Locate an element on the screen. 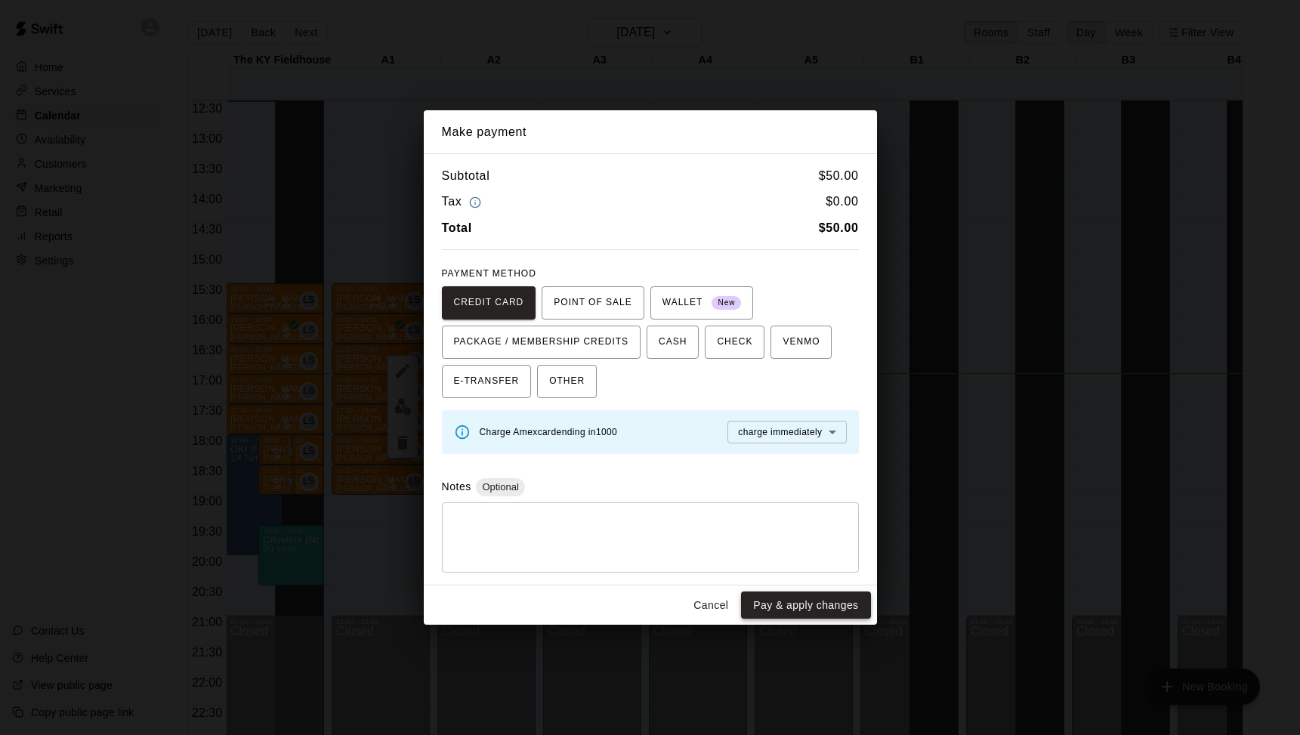 The width and height of the screenshot is (1300, 735). span: charge immediately is located at coordinates (779, 432).